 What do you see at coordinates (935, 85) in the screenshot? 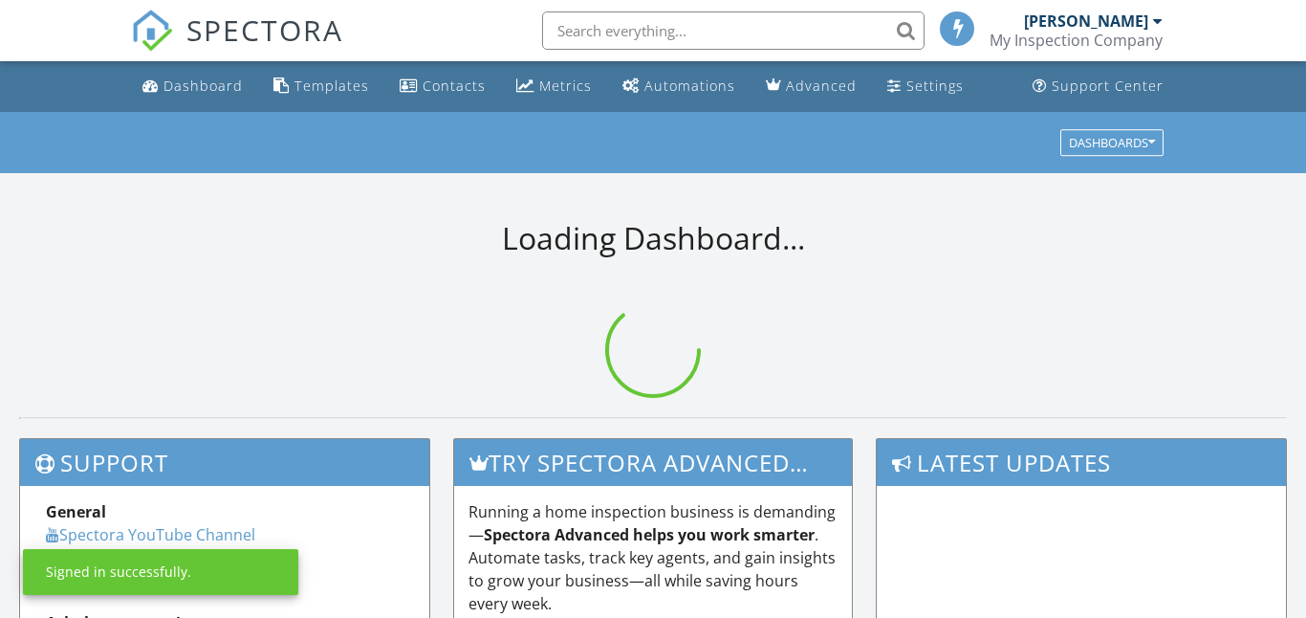
I see `div: Settings` at bounding box center [935, 85].